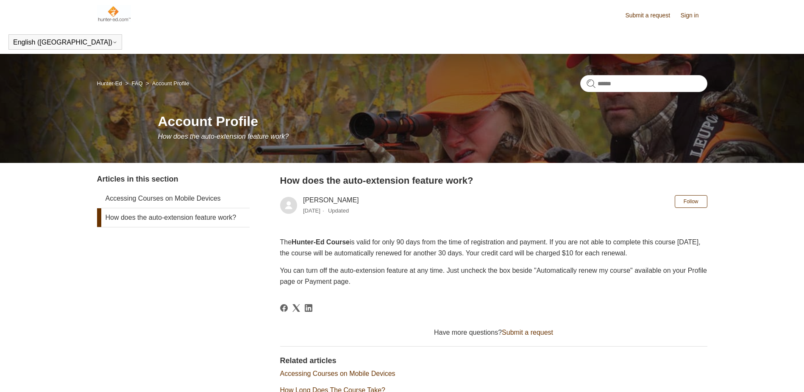 Image resolution: width=804 pixels, height=392 pixels. I want to click on a: Hunter-Ed, so click(109, 83).